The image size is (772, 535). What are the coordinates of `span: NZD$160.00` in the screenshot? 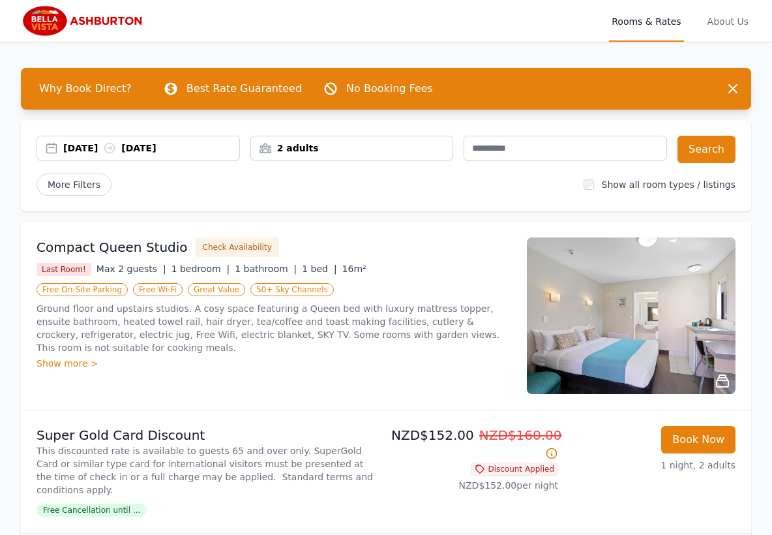 It's located at (520, 435).